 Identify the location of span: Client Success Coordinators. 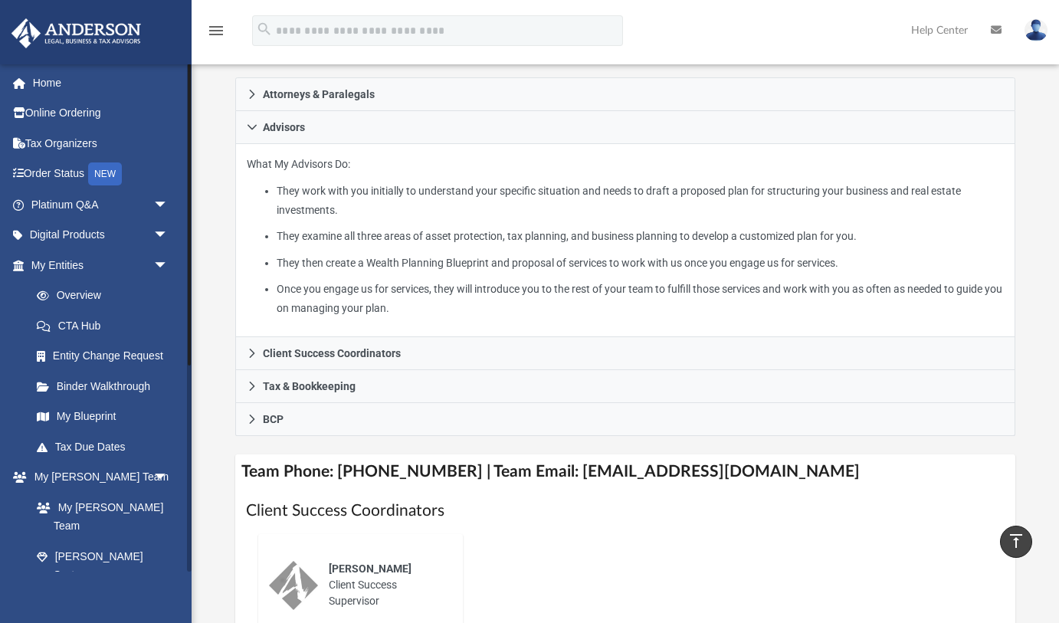
(332, 353).